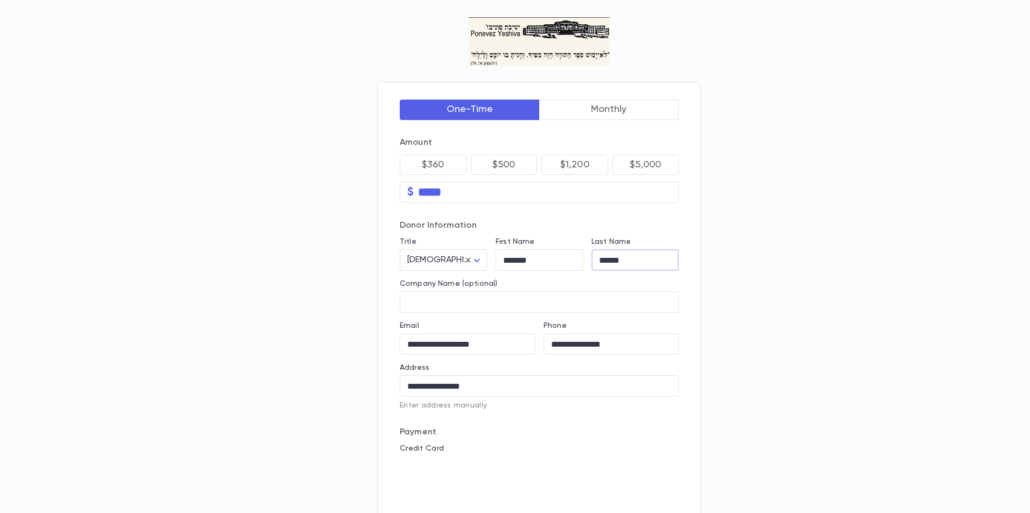 This screenshot has height=513, width=1030. I want to click on button: One-Time, so click(470, 110).